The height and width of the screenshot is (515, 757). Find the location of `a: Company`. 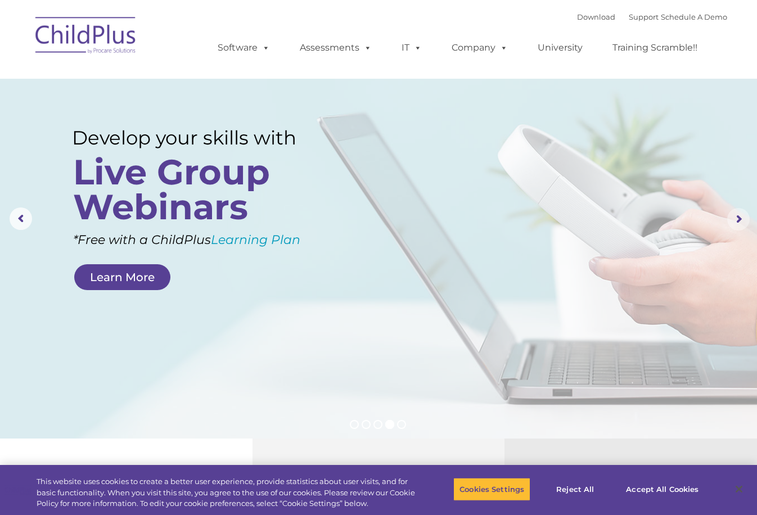

a: Company is located at coordinates (480, 48).